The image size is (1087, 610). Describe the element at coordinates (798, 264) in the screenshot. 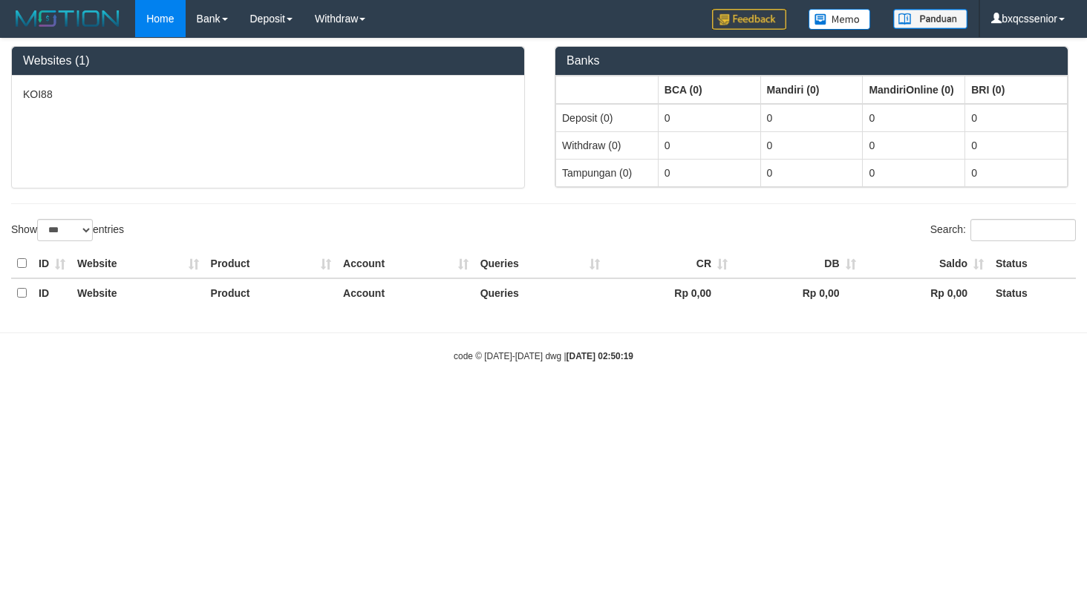

I see `th: DB` at that location.